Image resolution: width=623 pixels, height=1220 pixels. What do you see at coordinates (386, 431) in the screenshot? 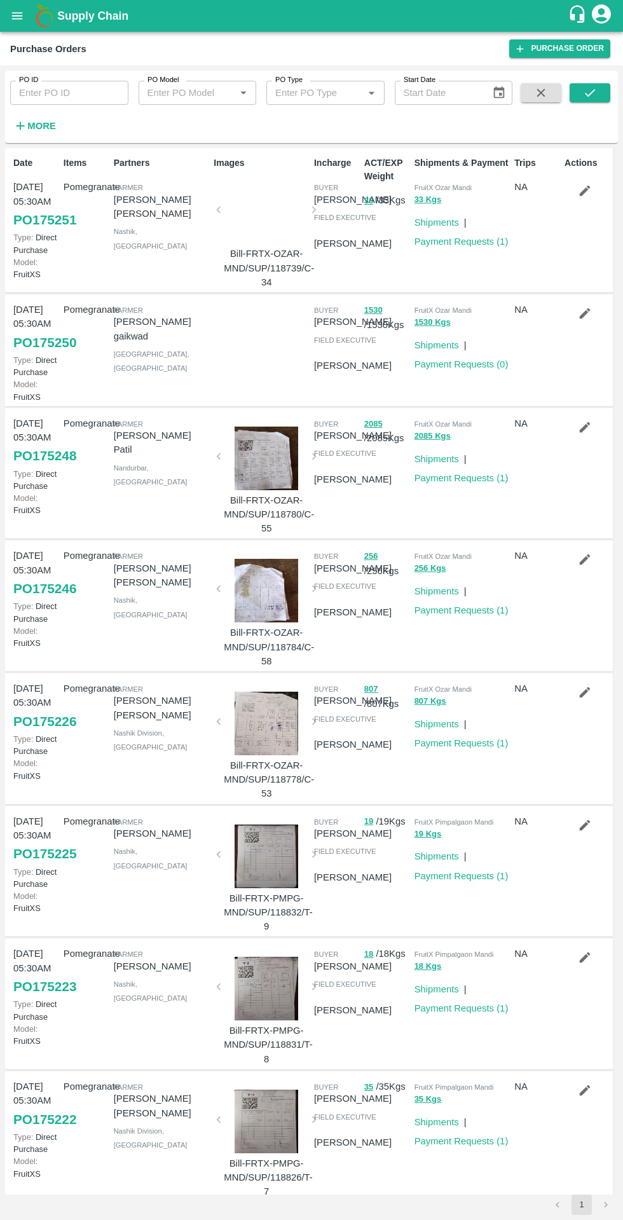
I see `p: / 2085 Kgs` at bounding box center [386, 431].